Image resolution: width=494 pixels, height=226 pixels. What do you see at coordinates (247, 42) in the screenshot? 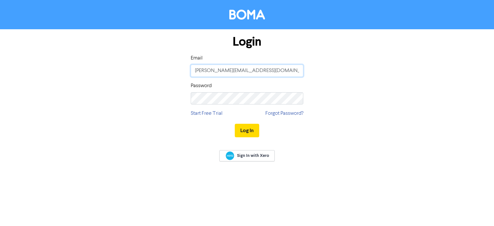
I see `h1: Login` at bounding box center [247, 42].